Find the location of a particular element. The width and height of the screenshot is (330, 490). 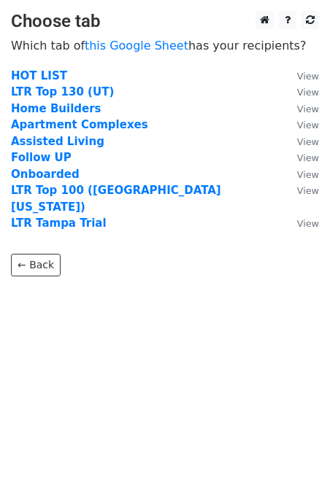

strong: Follow UP is located at coordinates (41, 158).